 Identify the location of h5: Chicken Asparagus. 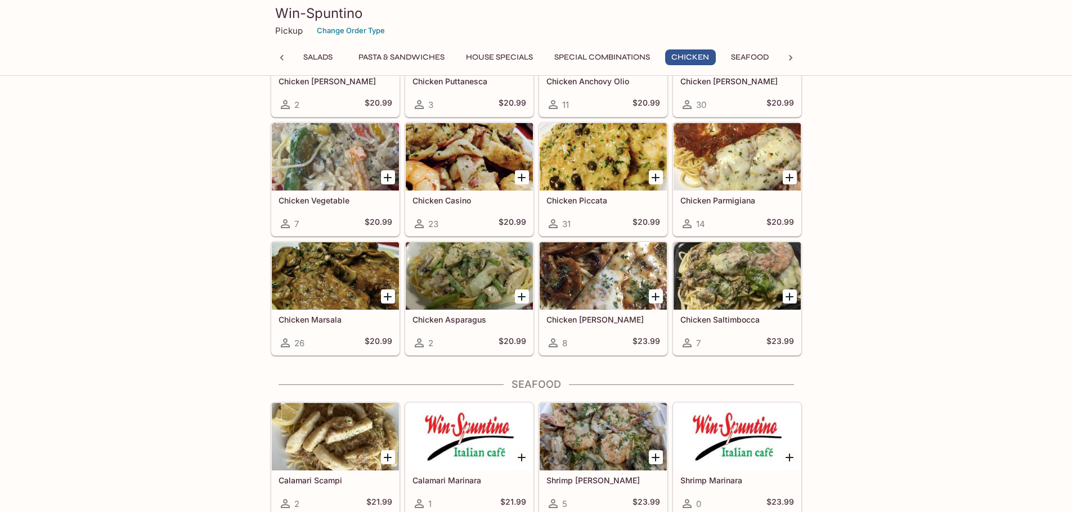
(469, 319).